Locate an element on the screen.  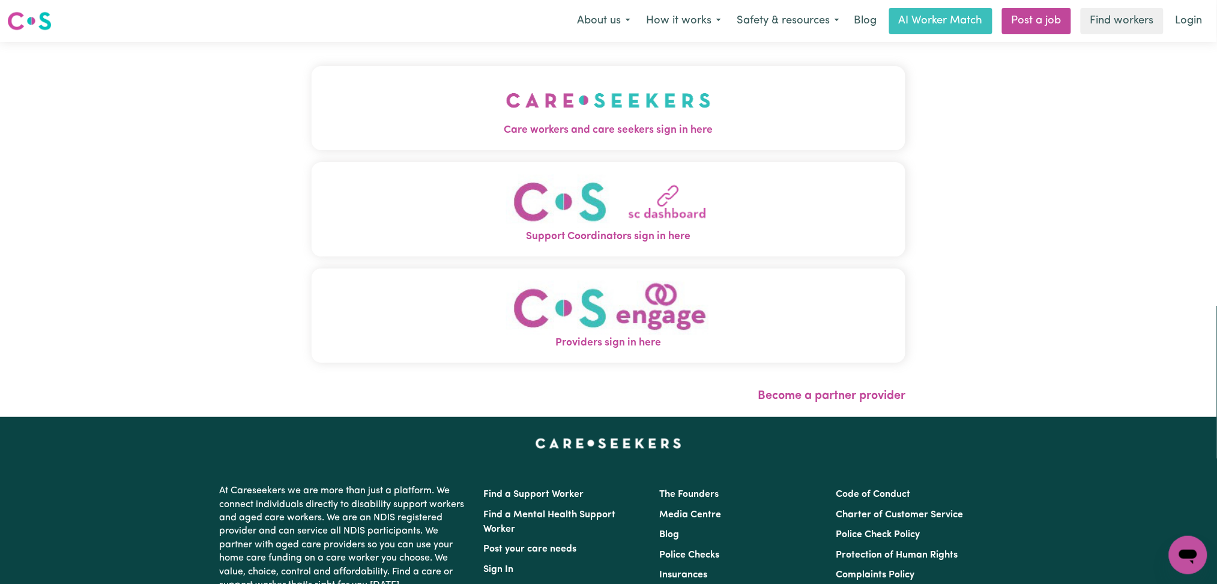
a: Login is located at coordinates (1189, 21).